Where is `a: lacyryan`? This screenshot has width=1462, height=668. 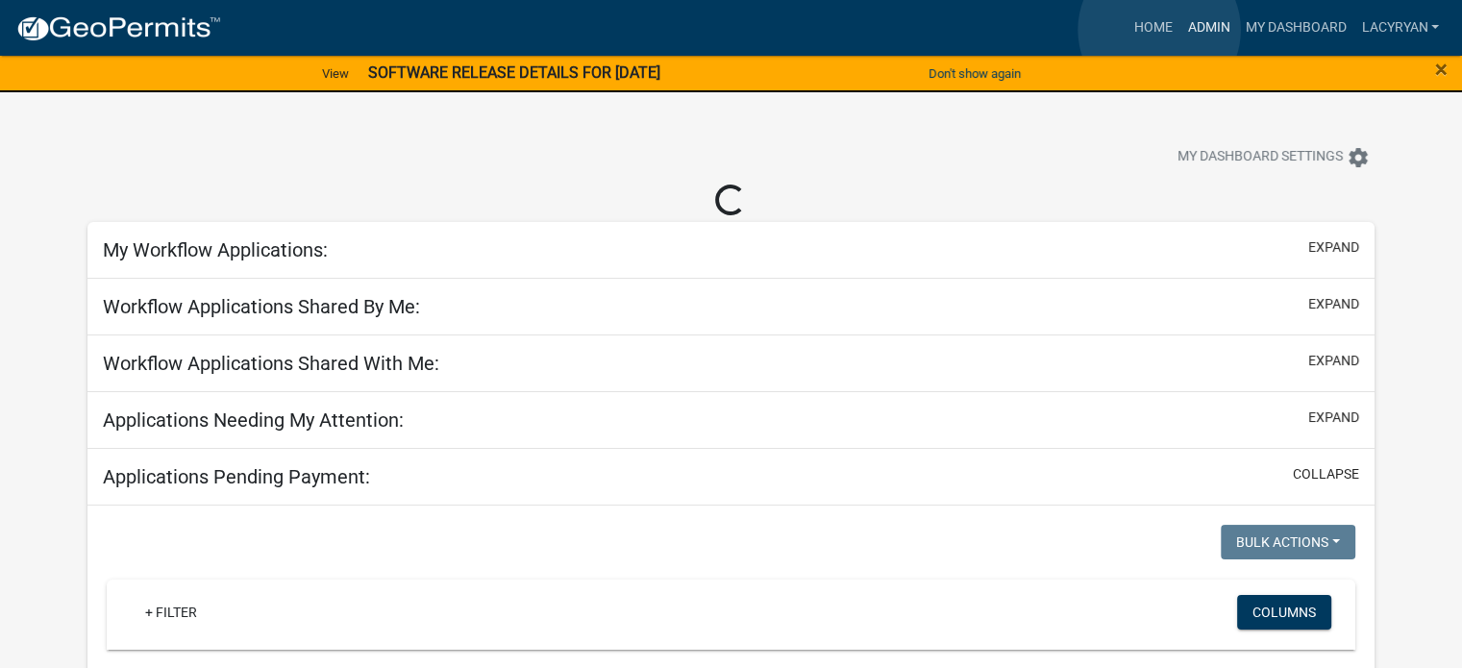 a: lacyryan is located at coordinates (1399, 28).